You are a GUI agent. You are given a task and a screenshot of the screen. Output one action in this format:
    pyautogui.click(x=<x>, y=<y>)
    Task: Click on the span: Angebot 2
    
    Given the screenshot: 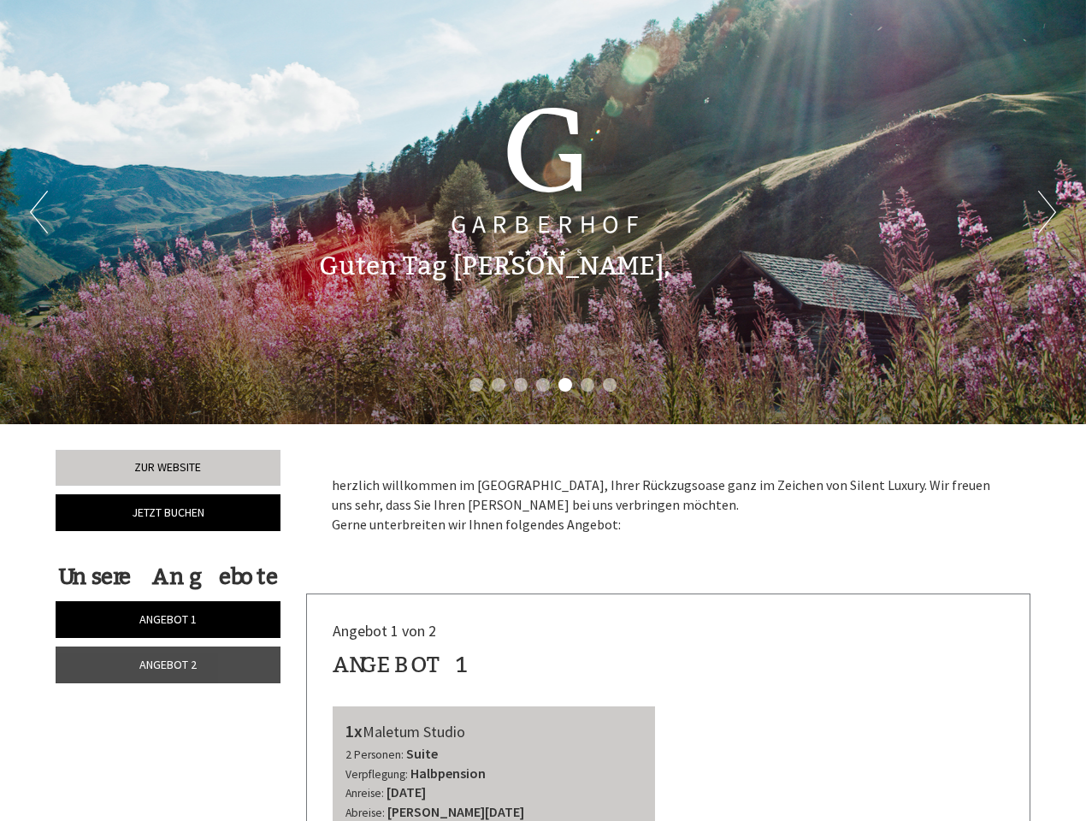 What is the action you would take?
    pyautogui.click(x=168, y=664)
    